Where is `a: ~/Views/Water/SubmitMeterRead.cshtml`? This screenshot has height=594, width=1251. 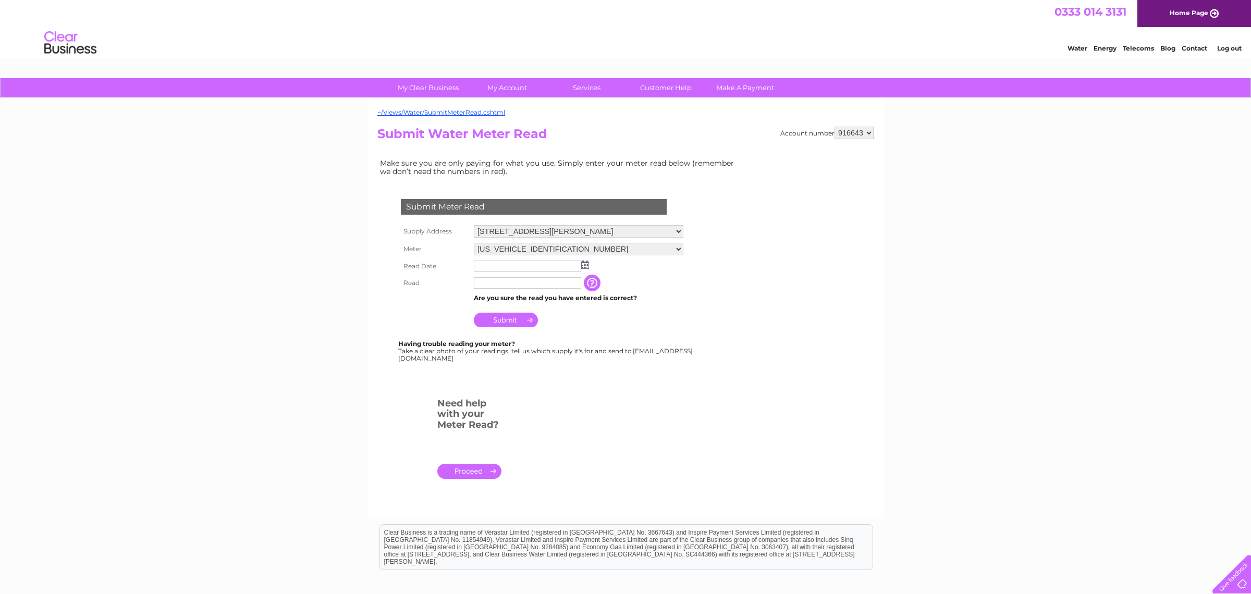 a: ~/Views/Water/SubmitMeterRead.cshtml is located at coordinates (441, 112).